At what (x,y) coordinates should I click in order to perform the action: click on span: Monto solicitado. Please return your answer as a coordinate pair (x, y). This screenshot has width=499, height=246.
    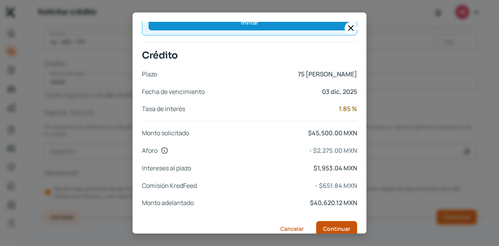
    Looking at the image, I should click on (165, 133).